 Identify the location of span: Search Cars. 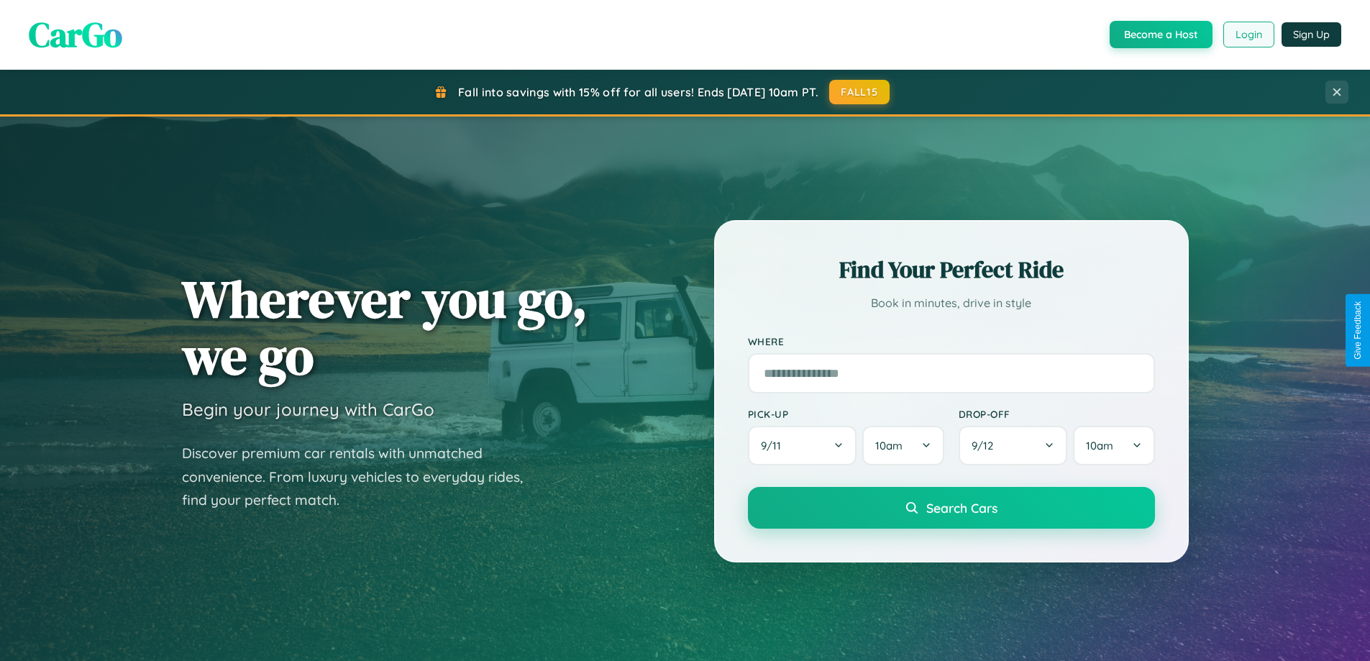
(962, 508).